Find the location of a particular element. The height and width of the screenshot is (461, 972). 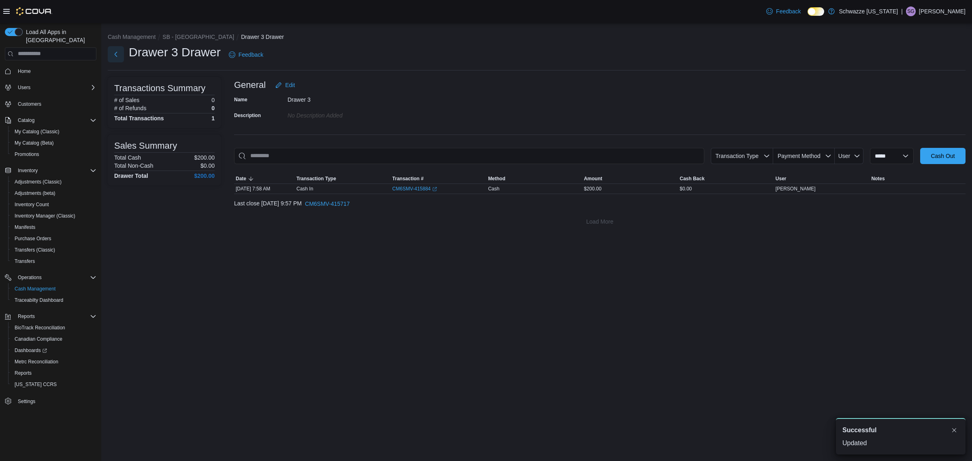

button: Users is located at coordinates (24, 88).